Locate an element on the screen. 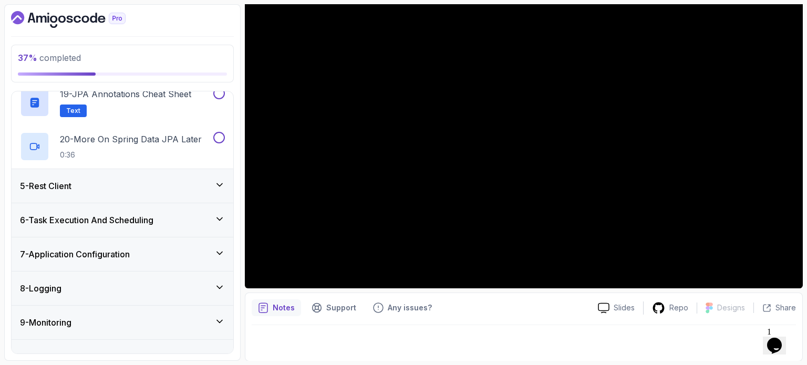 This screenshot has width=807, height=365. p: Repo is located at coordinates (679, 308).